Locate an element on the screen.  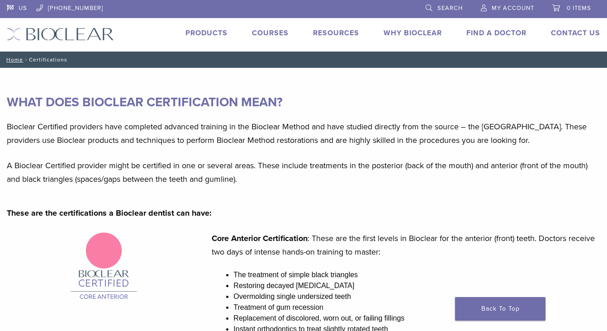
span: Search is located at coordinates (450, 8).